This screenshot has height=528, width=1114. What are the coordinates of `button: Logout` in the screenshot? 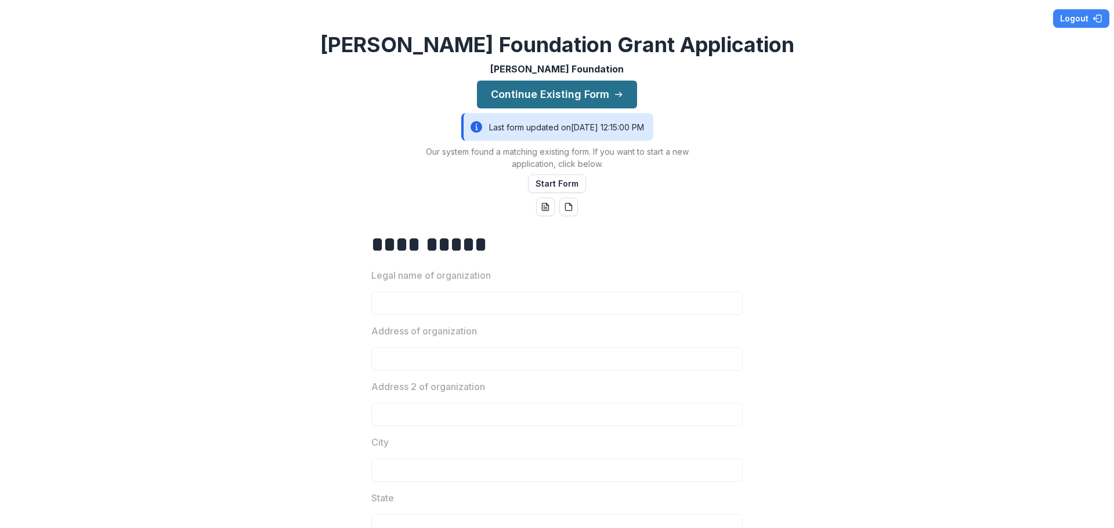 It's located at (1080, 19).